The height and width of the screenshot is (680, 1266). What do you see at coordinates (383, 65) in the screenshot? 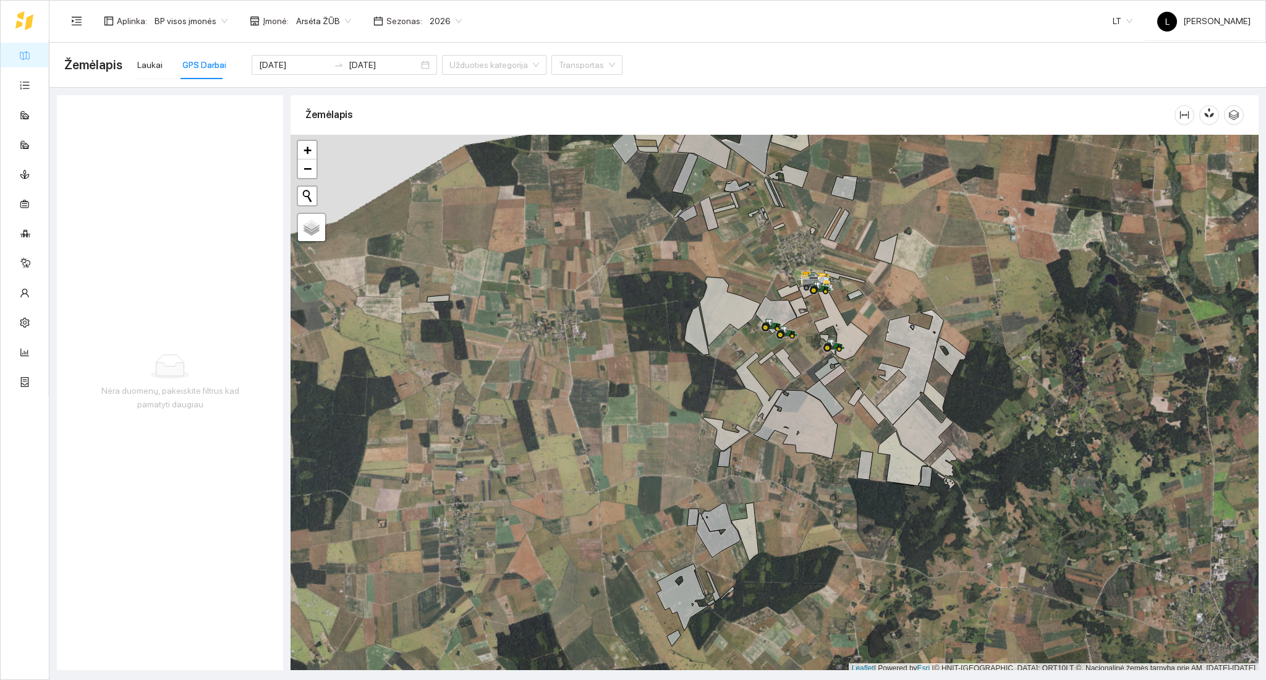
I see `input: Pabaigos data` at bounding box center [383, 65].